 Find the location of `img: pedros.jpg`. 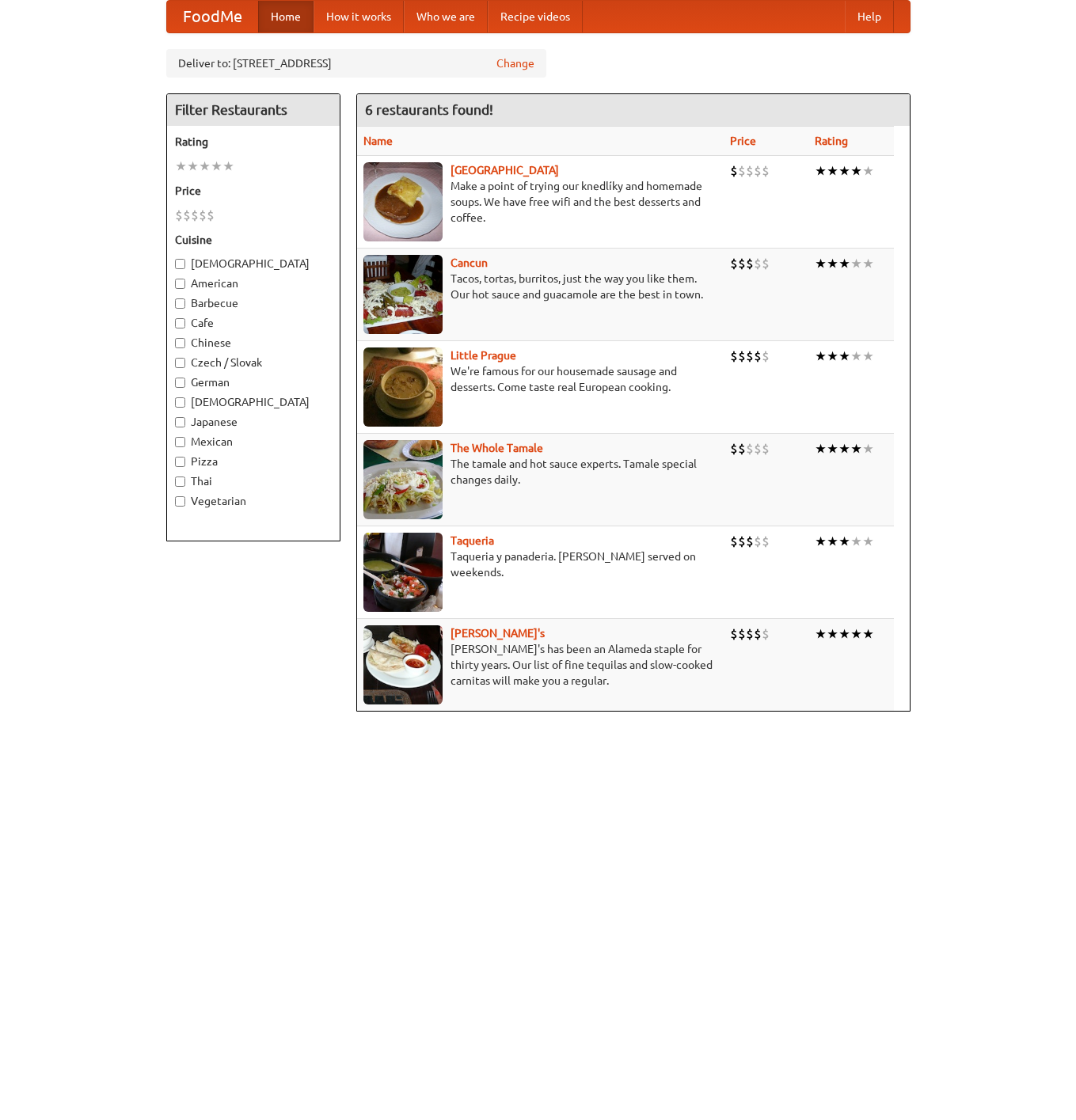

img: pedros.jpg is located at coordinates (403, 665).